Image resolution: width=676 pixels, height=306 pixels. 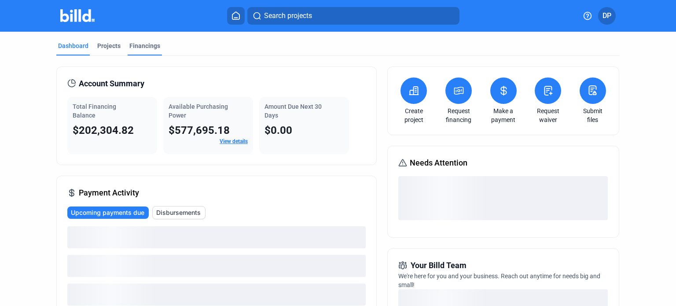 I want to click on a: Make a payment, so click(x=504, y=115).